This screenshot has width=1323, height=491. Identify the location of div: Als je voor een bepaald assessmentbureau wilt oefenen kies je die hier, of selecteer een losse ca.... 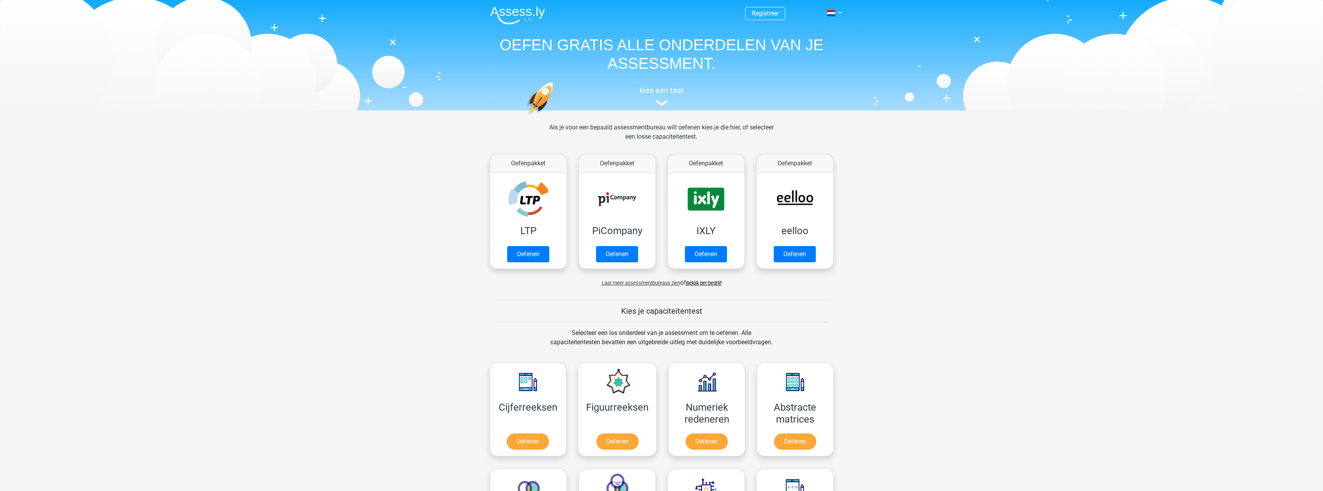
(661, 137).